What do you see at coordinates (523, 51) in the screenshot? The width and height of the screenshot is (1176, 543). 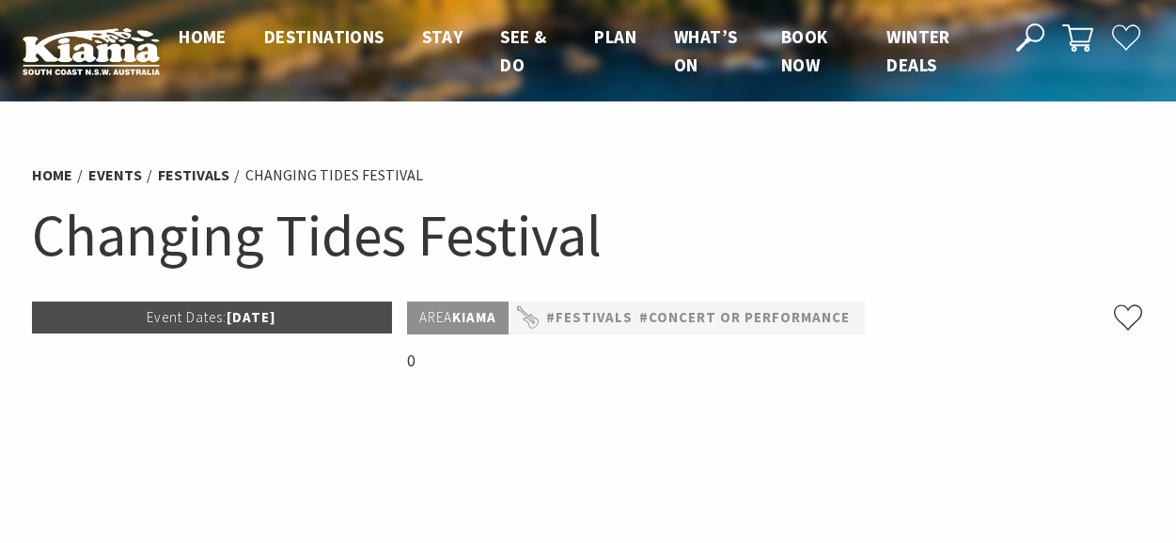 I see `span: See & Do` at bounding box center [523, 51].